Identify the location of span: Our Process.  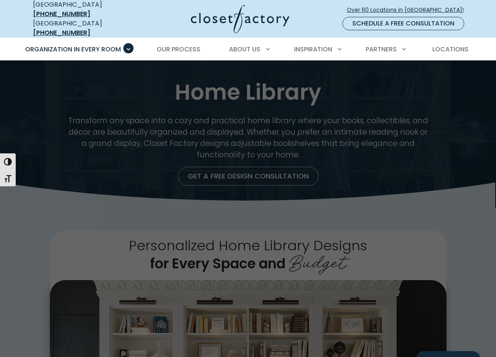
(178, 49).